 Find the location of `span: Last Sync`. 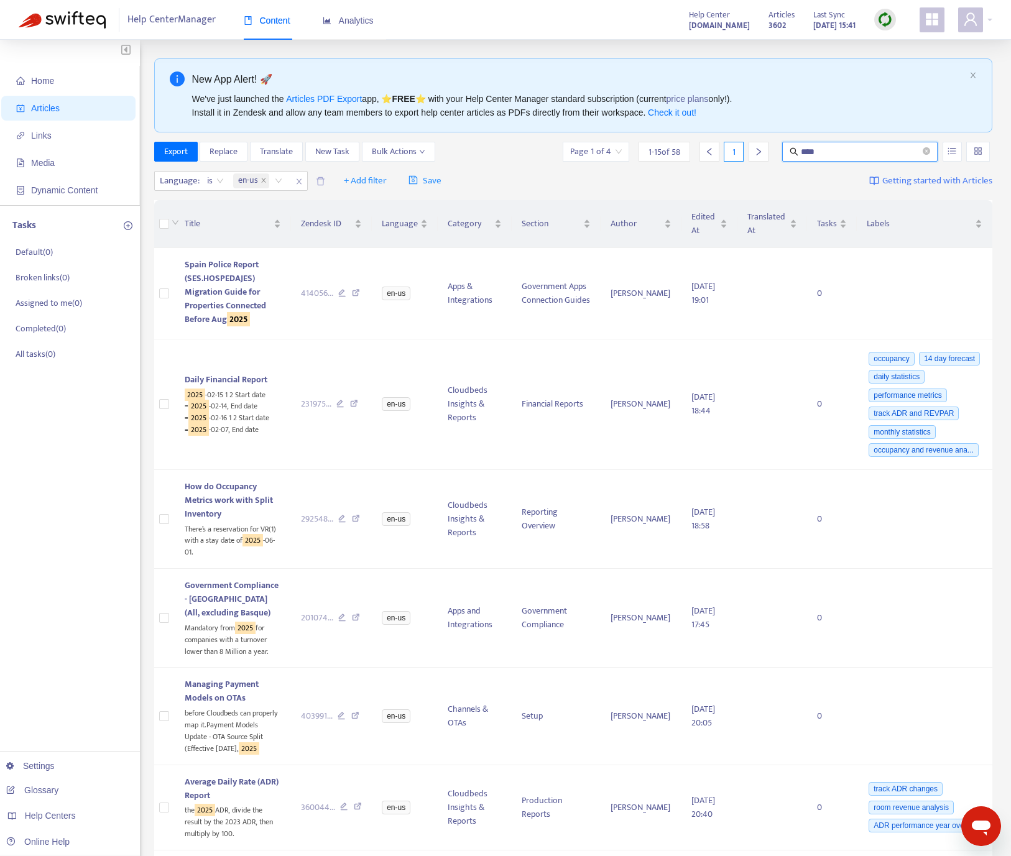

span: Last Sync is located at coordinates (829, 15).